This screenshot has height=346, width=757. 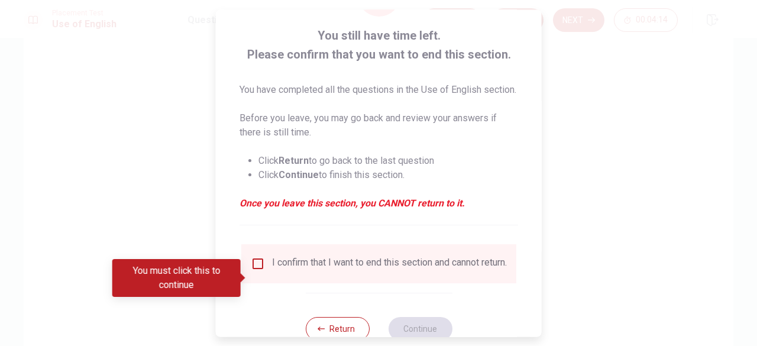 I want to click on span: You must click this to continue, so click(x=258, y=264).